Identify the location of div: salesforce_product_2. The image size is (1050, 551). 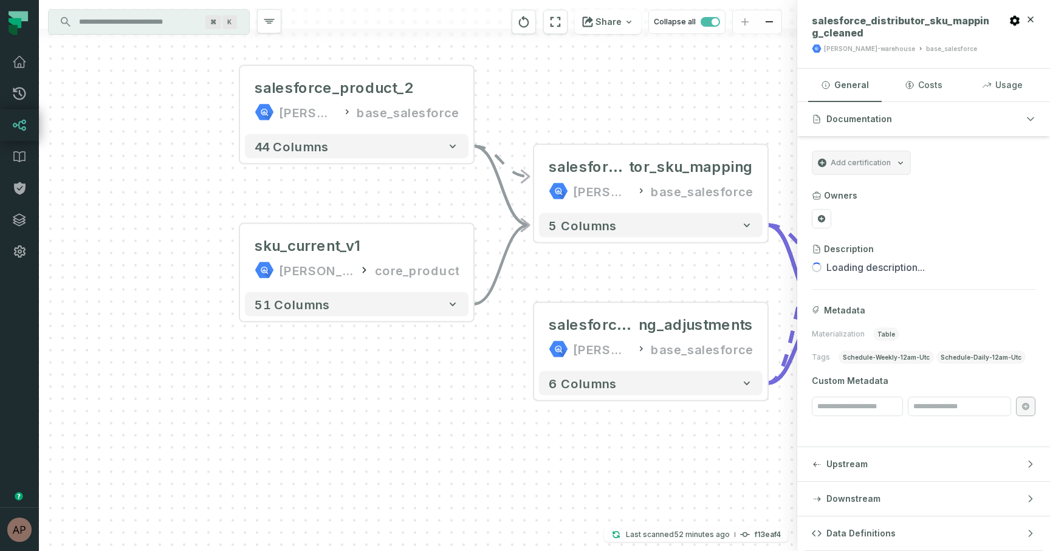
(334, 88).